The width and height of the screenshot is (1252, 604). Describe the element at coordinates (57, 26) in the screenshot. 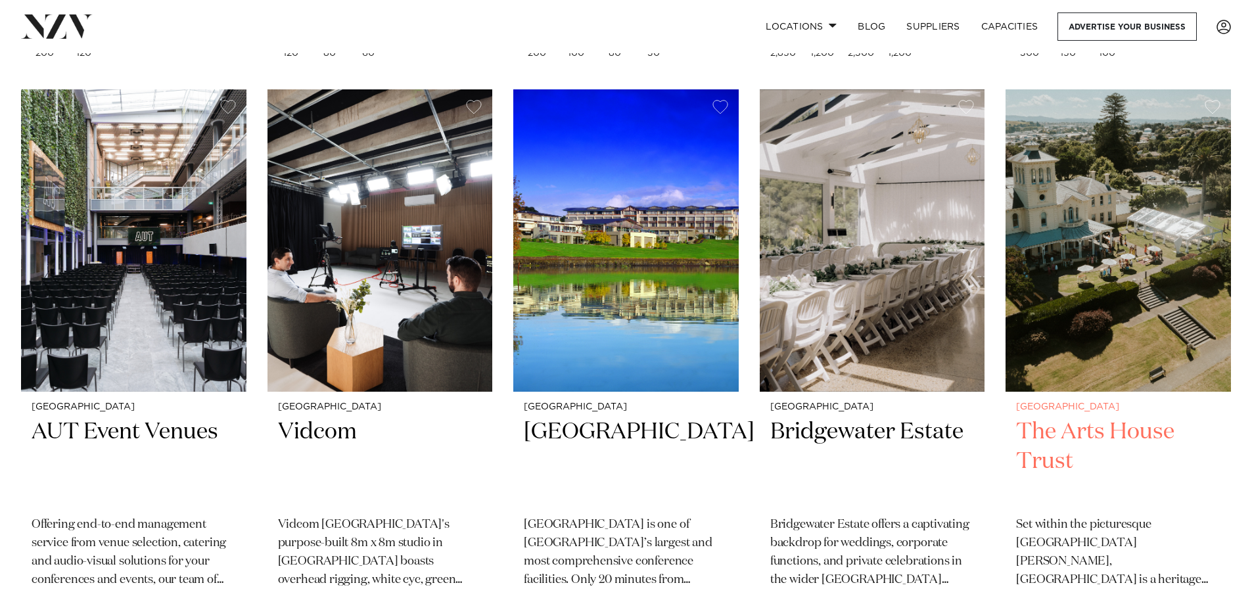

I see `img: nzv-logo.png` at that location.